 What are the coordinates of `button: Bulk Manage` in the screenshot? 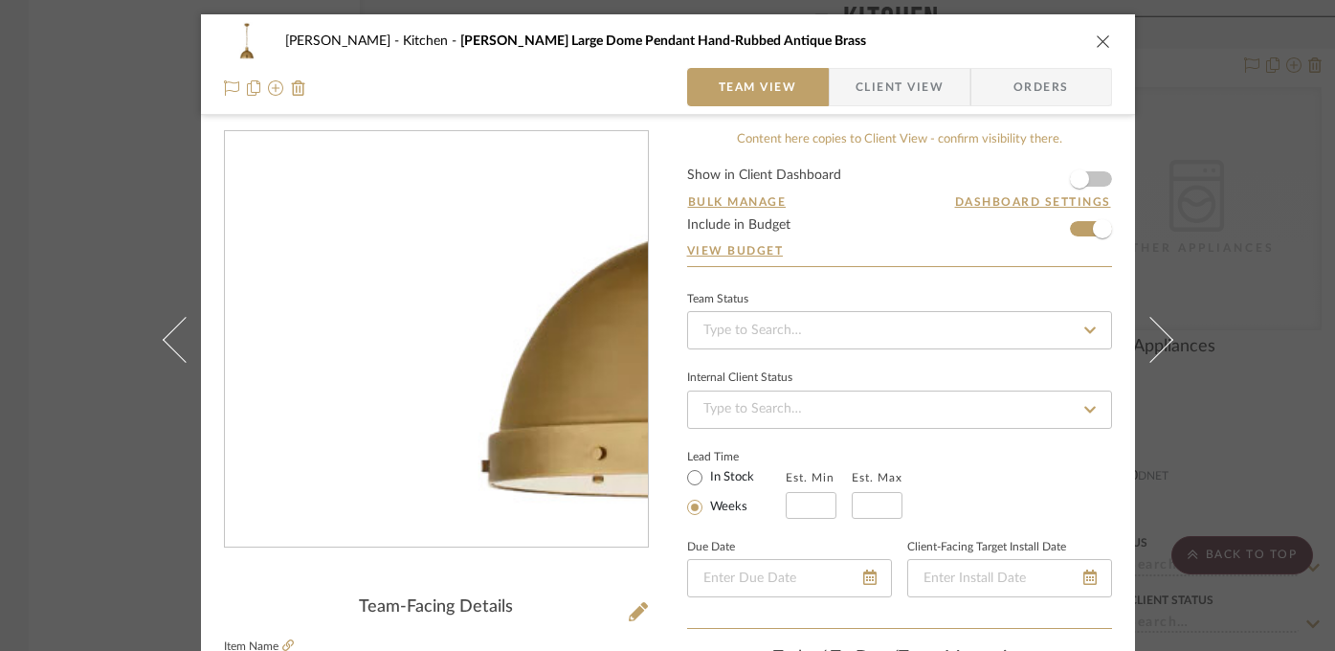 It's located at (737, 202).